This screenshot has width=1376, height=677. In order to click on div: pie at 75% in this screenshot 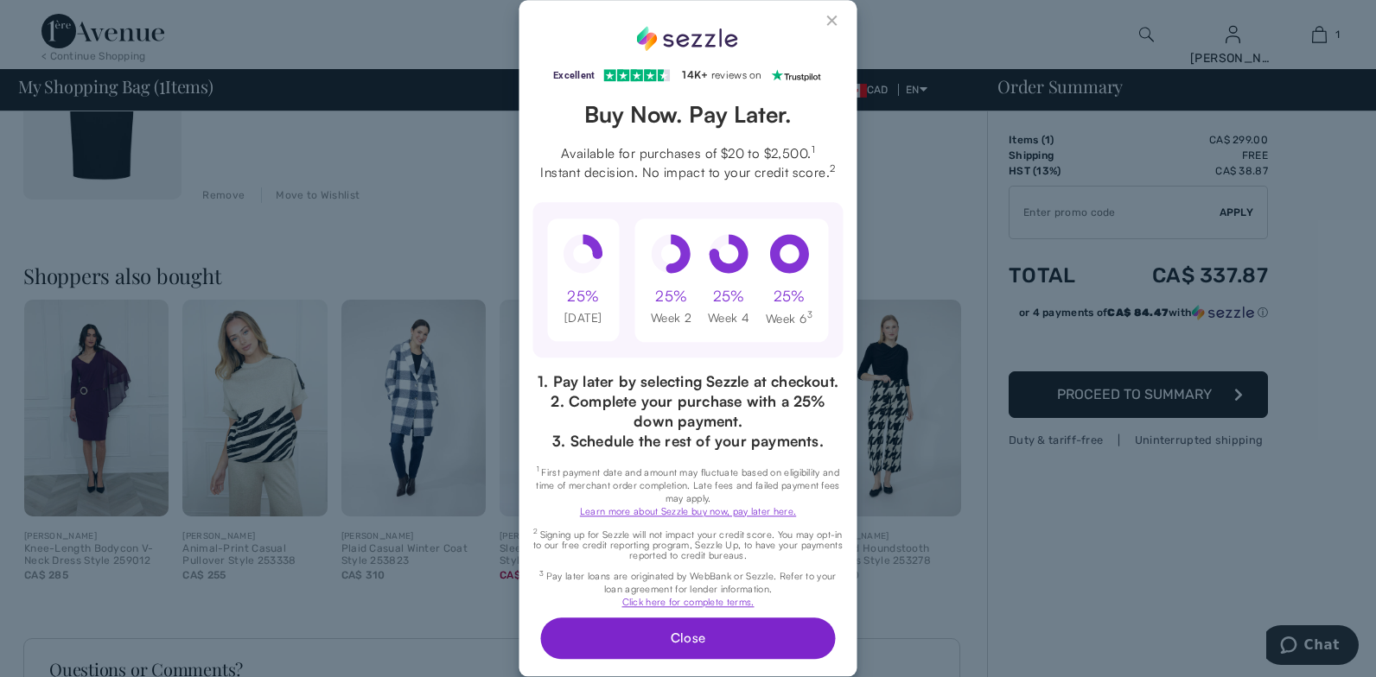, I will do `click(728, 256)`.